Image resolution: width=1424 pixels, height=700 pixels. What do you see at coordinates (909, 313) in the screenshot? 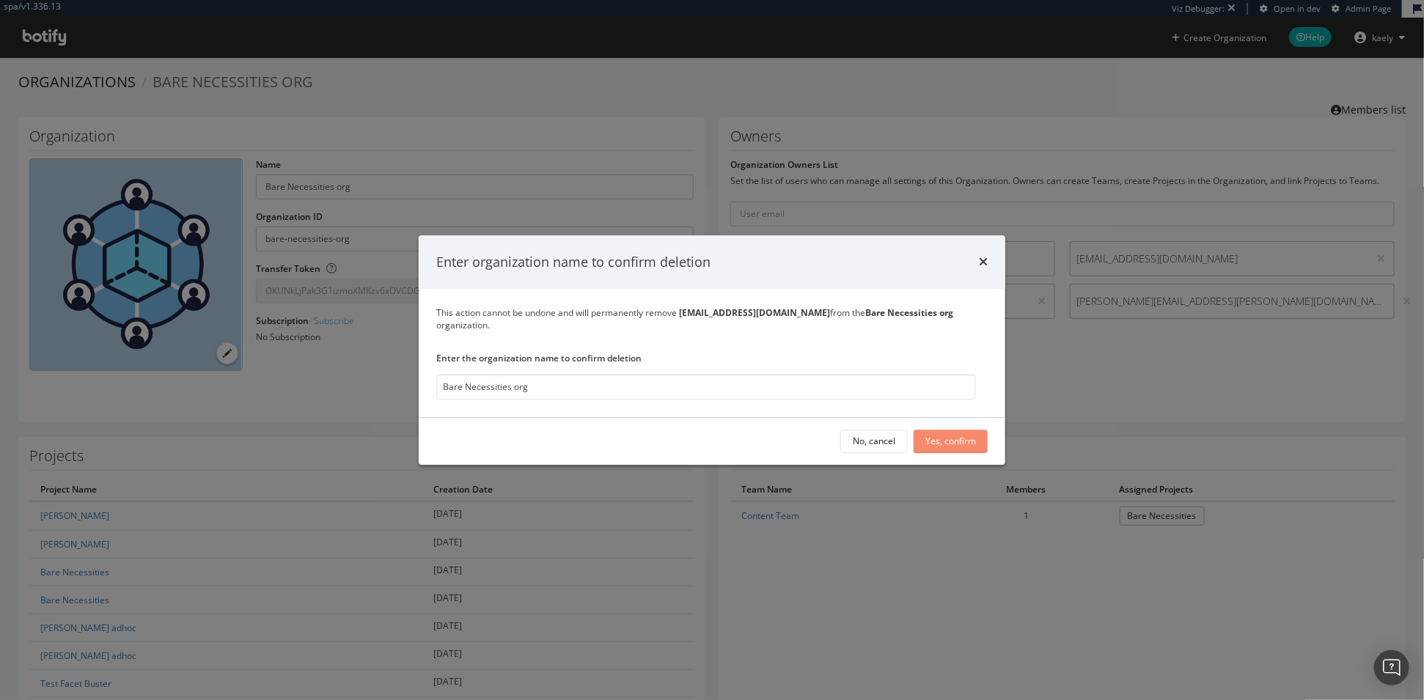
I see `b: Bare Necessities org` at bounding box center [909, 313].